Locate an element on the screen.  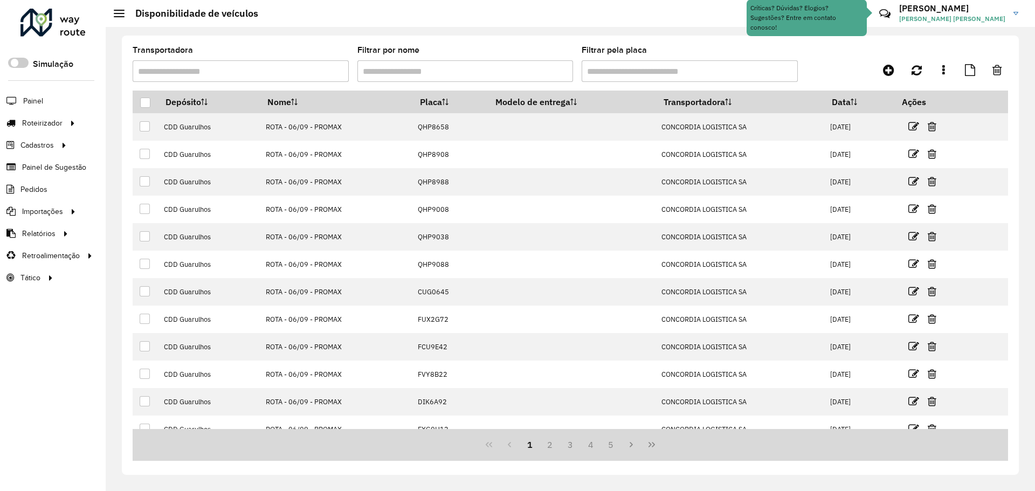
td: QHP8908 is located at coordinates (450, 154).